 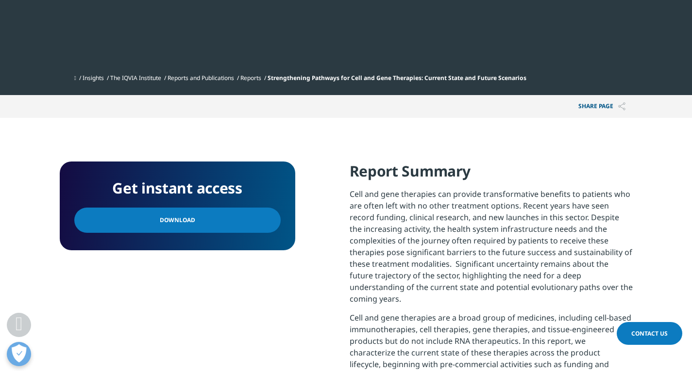 I want to click on span: Strengthening Pathways for Cell and Gene Therapies: Current State and Future Scenarios, so click(x=397, y=78).